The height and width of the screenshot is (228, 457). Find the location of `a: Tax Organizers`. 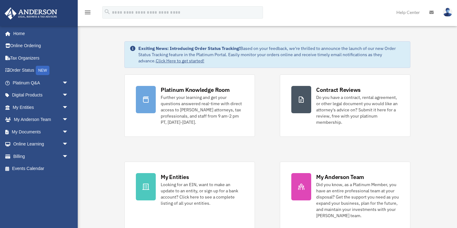

a: Tax Organizers is located at coordinates (41, 58).